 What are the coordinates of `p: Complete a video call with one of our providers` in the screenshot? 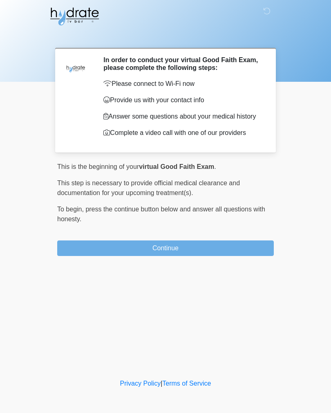 It's located at (182, 133).